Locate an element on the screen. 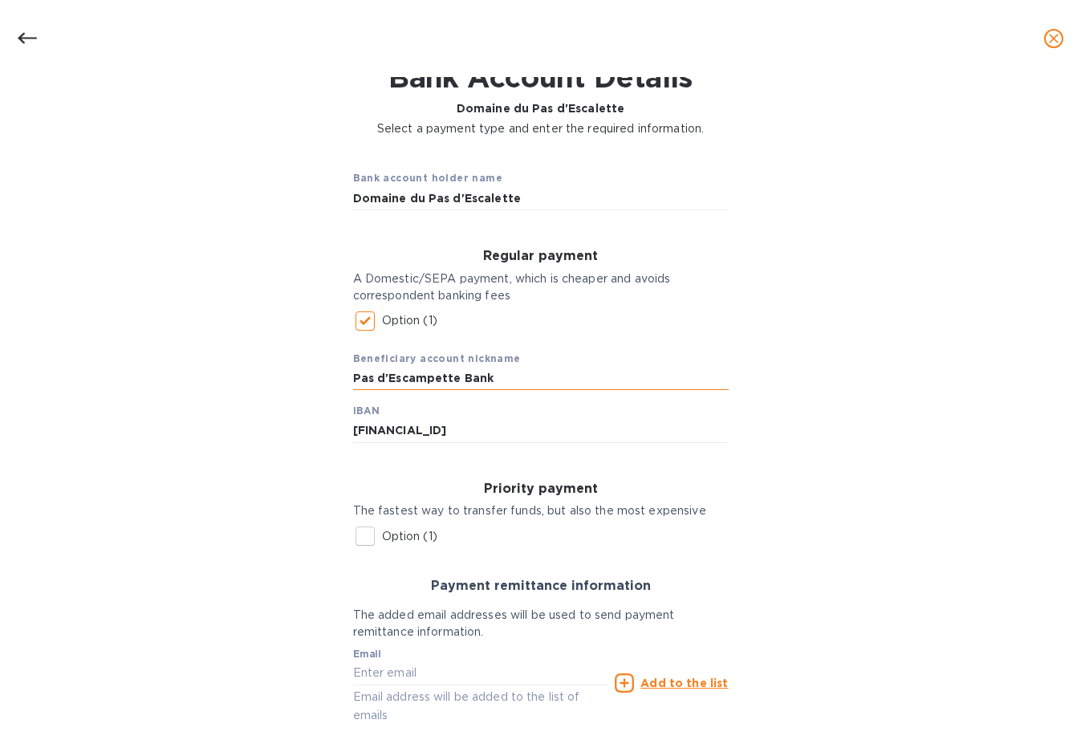 The image size is (1081, 740). p: The added email addresses will be used to send payment remittance information. is located at coordinates (541, 624).